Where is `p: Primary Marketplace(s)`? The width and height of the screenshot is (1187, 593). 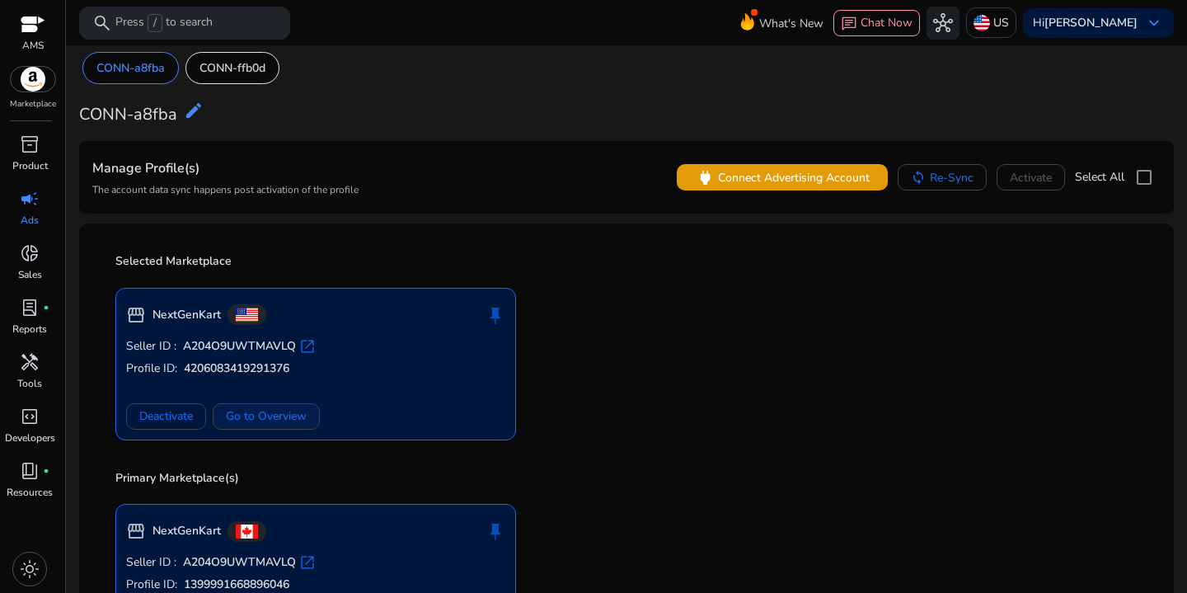
p: Primary Marketplace(s) is located at coordinates (631, 478).